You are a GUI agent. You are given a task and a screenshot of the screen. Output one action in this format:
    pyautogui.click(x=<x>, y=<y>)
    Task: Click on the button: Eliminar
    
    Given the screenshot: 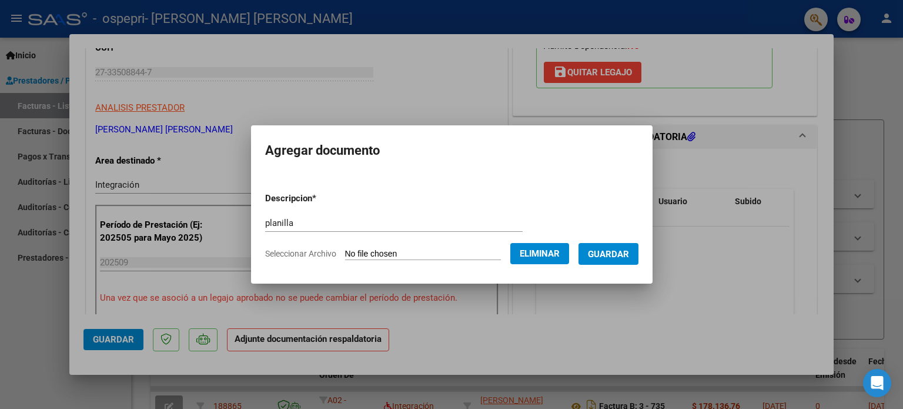 What is the action you would take?
    pyautogui.click(x=540, y=253)
    